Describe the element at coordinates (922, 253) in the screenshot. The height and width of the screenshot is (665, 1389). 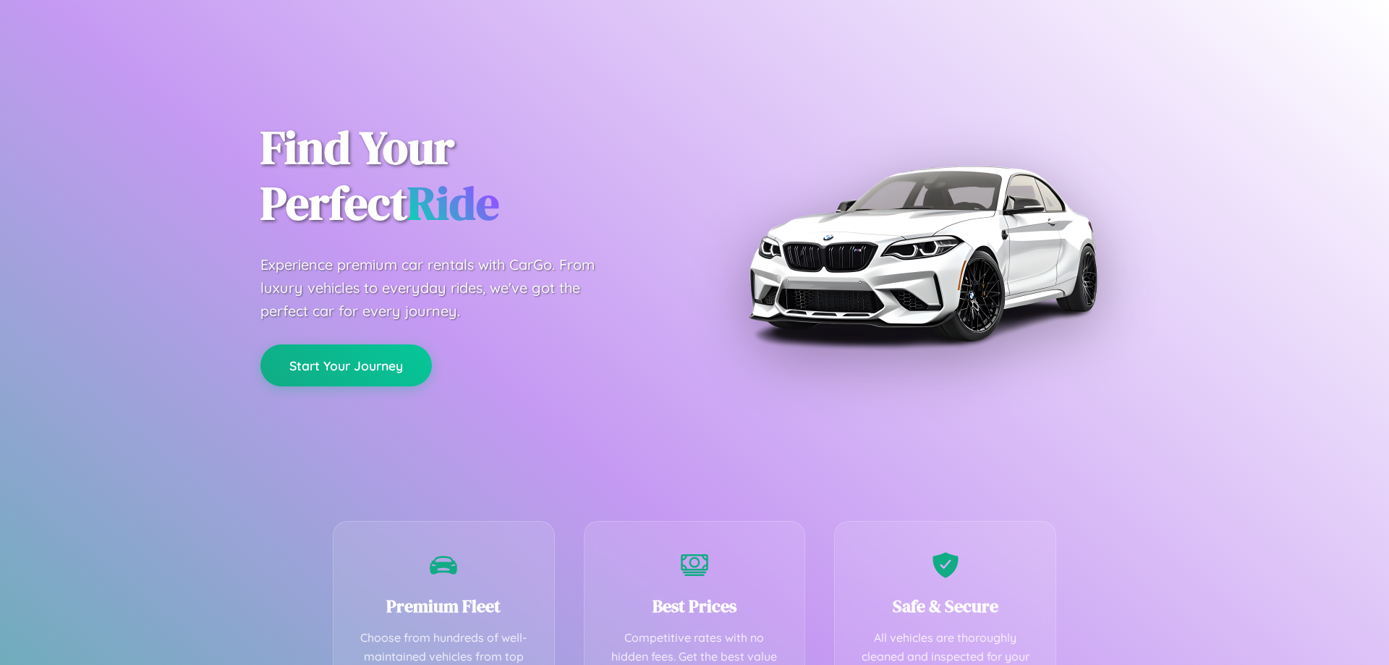
I see `img: Premium BMW car rental vehicle` at that location.